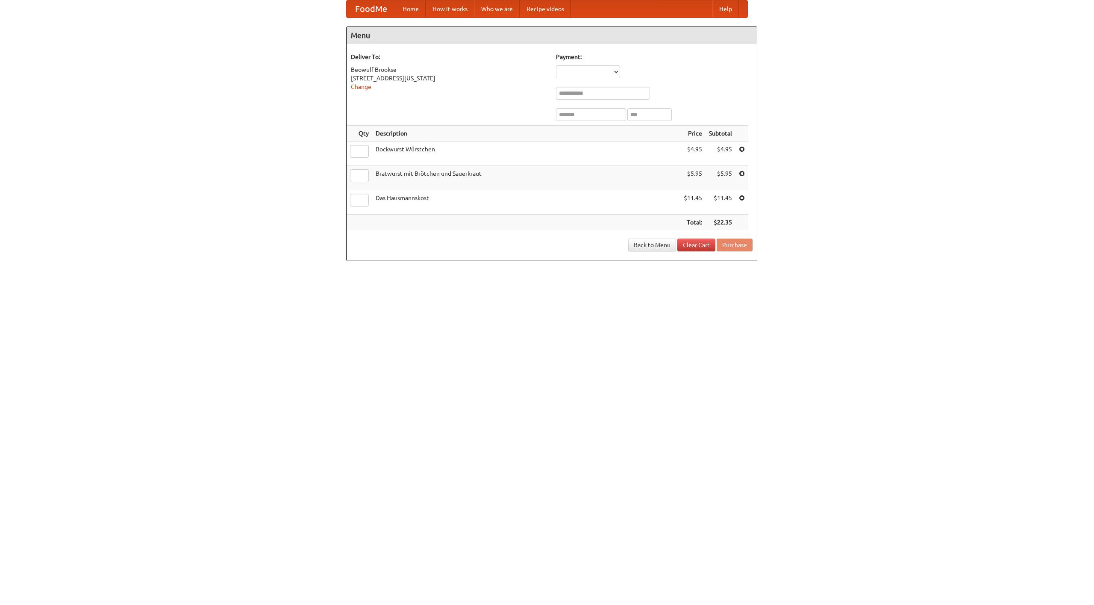 The height and width of the screenshot is (605, 1094). Describe the element at coordinates (526, 178) in the screenshot. I see `td: Bratwurst mit Brötchen und Sauerkraut` at that location.